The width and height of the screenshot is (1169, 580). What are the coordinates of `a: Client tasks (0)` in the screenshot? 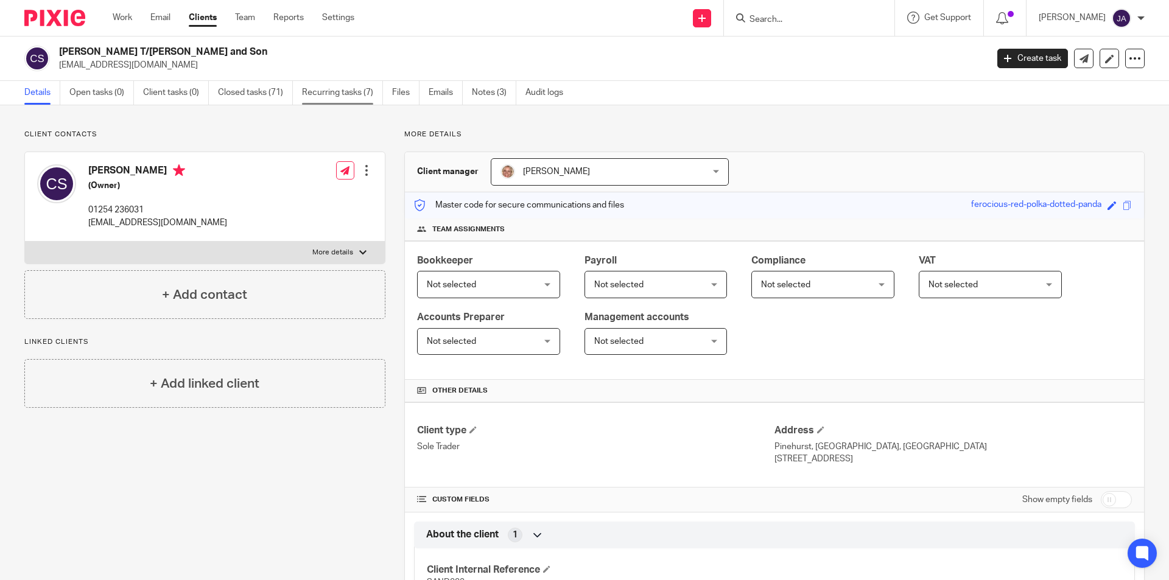 It's located at (176, 93).